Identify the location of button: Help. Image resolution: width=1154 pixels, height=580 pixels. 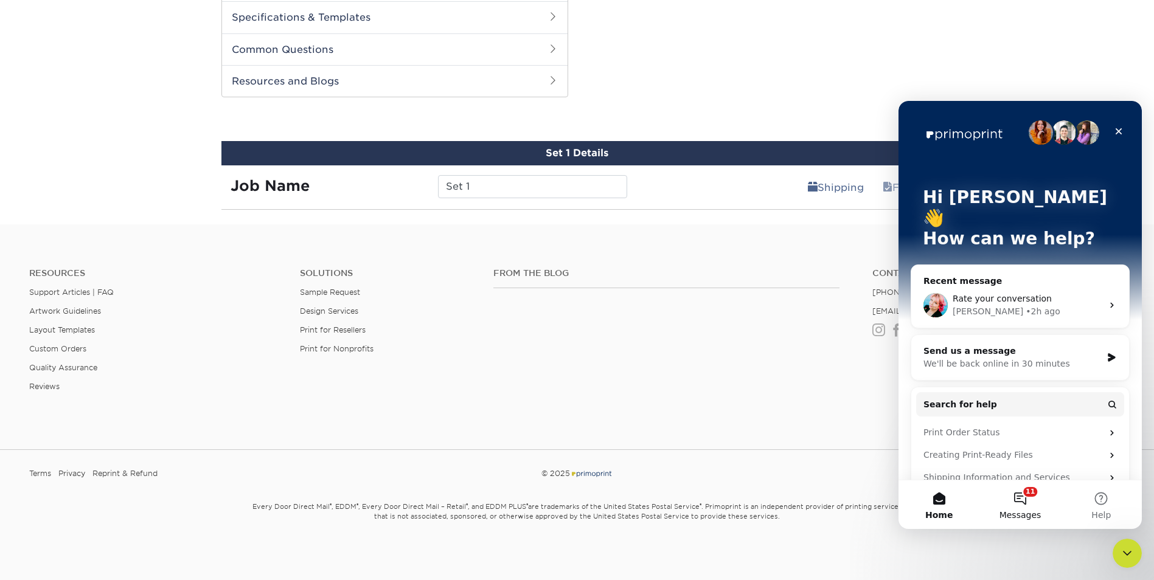
(203, 404).